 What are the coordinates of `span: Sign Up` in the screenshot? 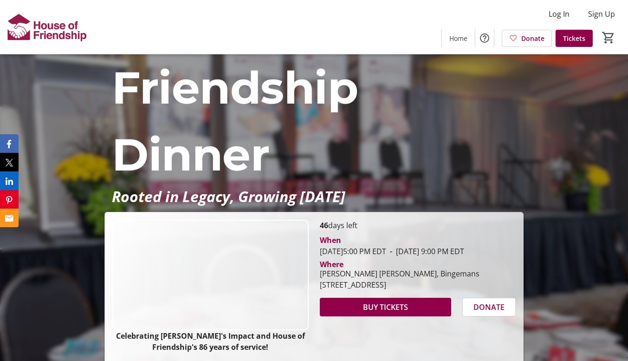 It's located at (601, 14).